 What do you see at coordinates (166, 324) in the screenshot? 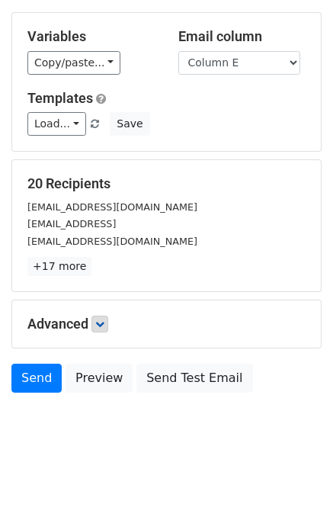
I see `h5: Advanced` at bounding box center [166, 324].